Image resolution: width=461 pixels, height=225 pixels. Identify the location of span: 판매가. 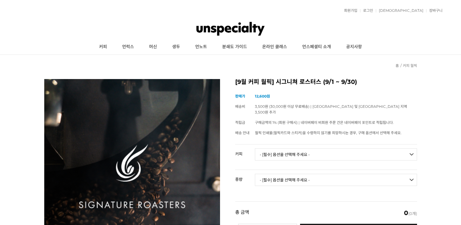
(240, 96).